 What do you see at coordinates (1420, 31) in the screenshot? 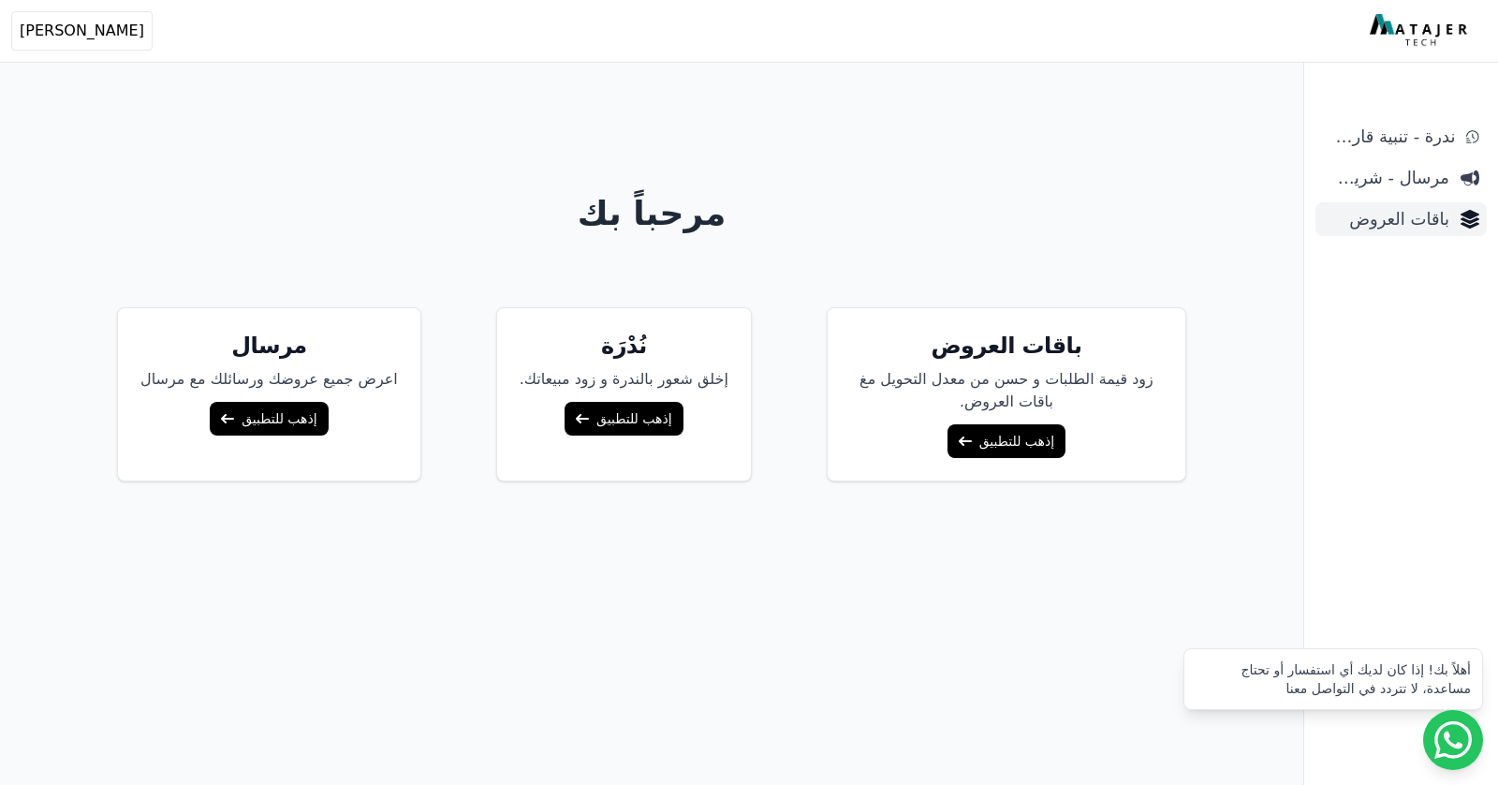
I see `img: MatajerTech Logo` at bounding box center [1420, 31].